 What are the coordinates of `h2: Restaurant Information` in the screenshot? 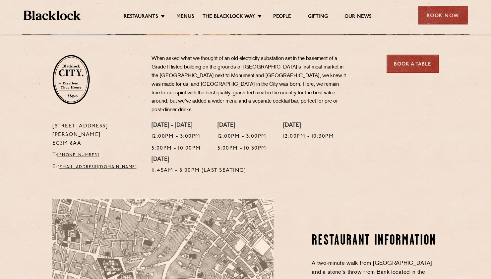 It's located at (375, 241).